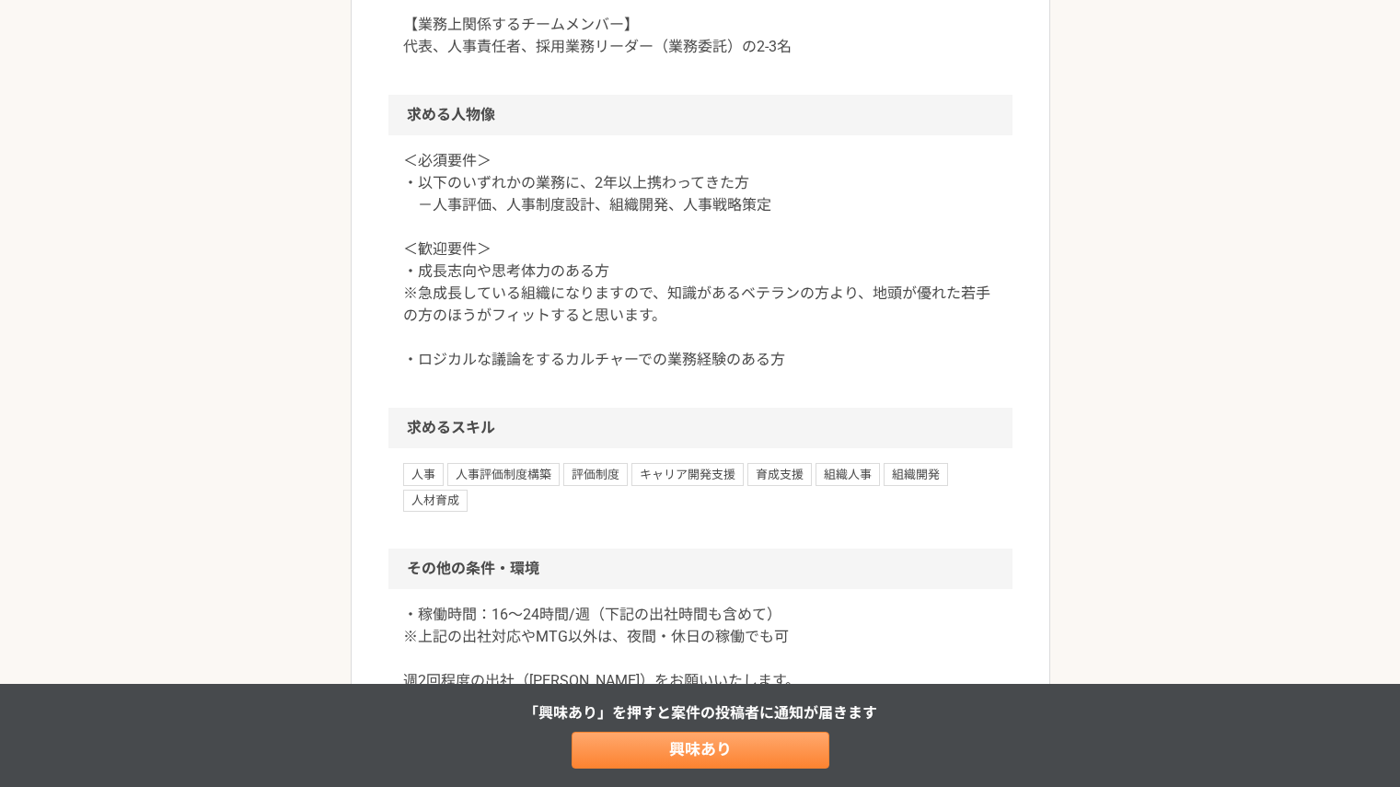 Image resolution: width=1400 pixels, height=787 pixels. I want to click on h2: その他の条件・環境, so click(700, 569).